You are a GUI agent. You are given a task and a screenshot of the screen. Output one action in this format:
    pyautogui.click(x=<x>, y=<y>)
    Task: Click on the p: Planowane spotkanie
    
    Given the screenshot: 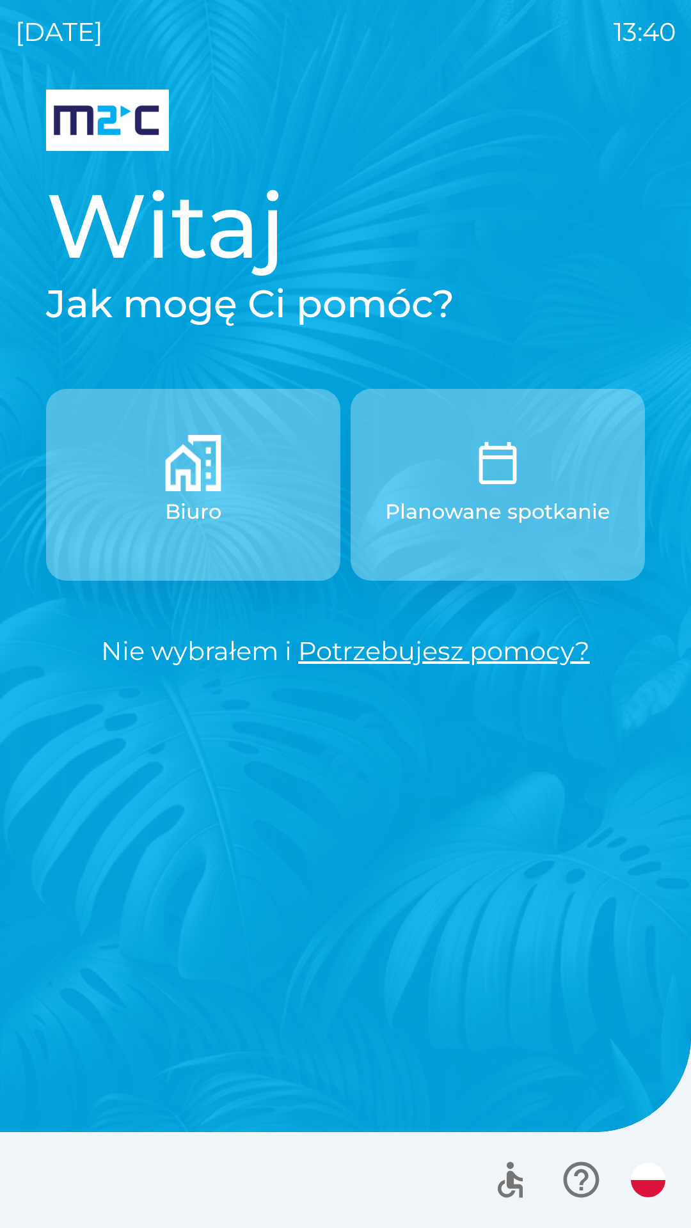 What is the action you would take?
    pyautogui.click(x=497, y=511)
    